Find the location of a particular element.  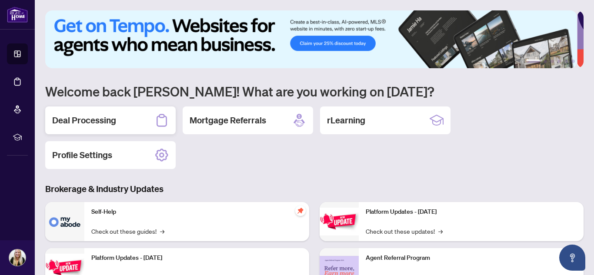

a: Check out these updates!→ is located at coordinates (404, 231).